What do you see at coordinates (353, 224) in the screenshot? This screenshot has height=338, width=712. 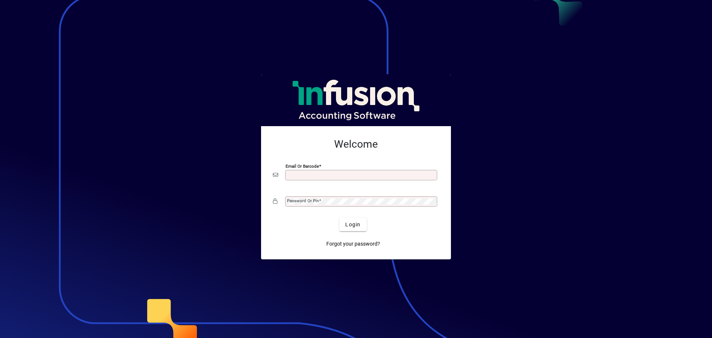 I see `button: Login` at bounding box center [353, 224].